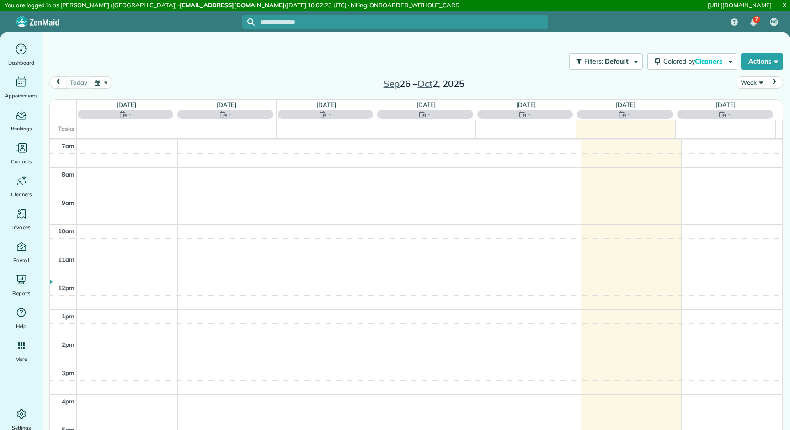 The image size is (790, 430). What do you see at coordinates (21, 219) in the screenshot?
I see `a: Invoices` at bounding box center [21, 219].